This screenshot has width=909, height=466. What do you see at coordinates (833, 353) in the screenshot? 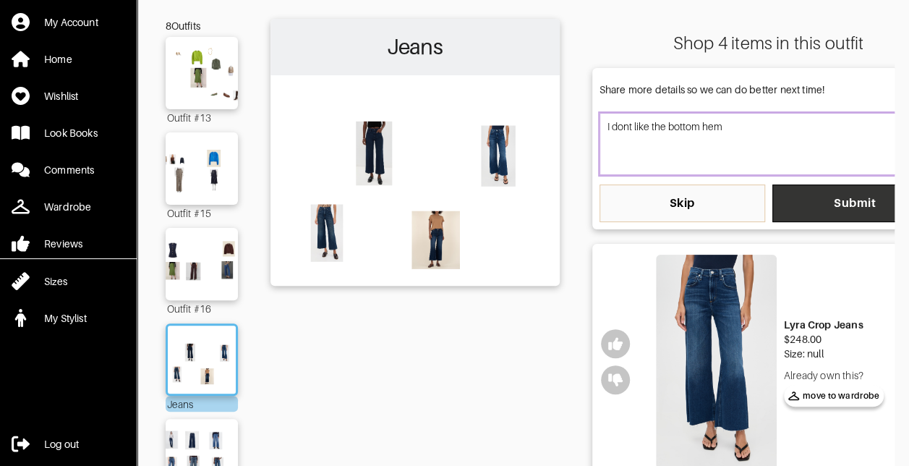
I see `div: Size: null` at bounding box center [833, 353].